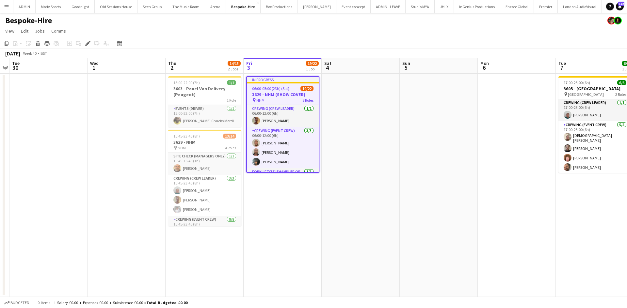 Image resolution: width=627 pixels, height=308 pixels. Describe the element at coordinates (248, 68) in the screenshot. I see `span: 3` at that location.